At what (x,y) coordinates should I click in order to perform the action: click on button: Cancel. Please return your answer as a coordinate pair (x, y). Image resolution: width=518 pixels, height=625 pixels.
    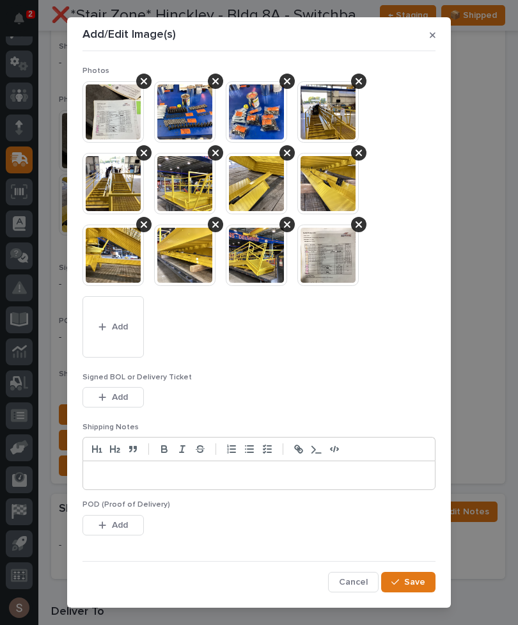
    Looking at the image, I should click on (353, 582).